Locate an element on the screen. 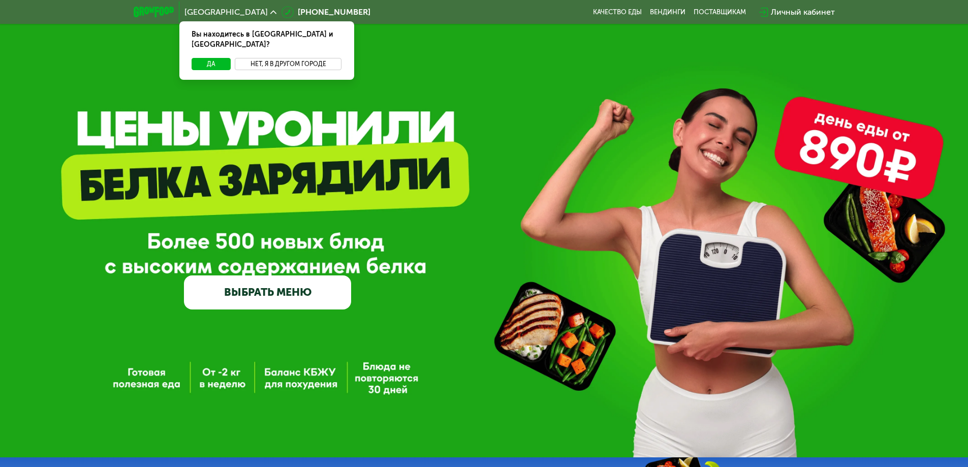  div: поставщикам is located at coordinates (719, 12).